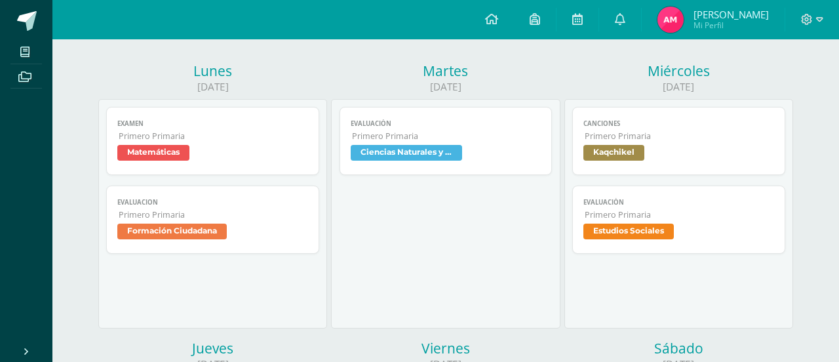  What do you see at coordinates (153, 154) in the screenshot?
I see `span: Matemáticas` at bounding box center [153, 154].